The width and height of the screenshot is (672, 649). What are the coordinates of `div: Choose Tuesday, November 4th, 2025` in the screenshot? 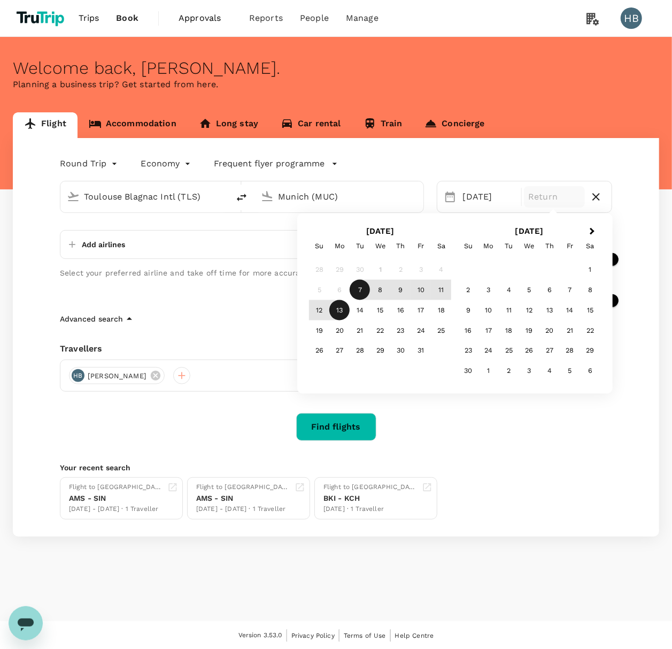 It's located at (509, 290).